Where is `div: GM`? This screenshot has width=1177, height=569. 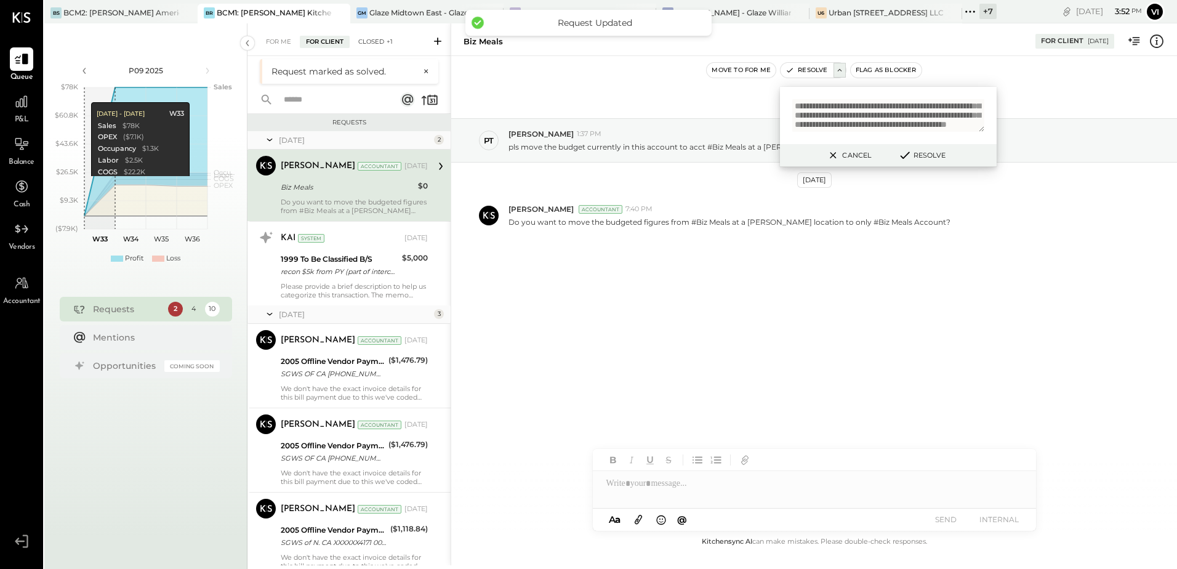
div: GM is located at coordinates (362, 13).